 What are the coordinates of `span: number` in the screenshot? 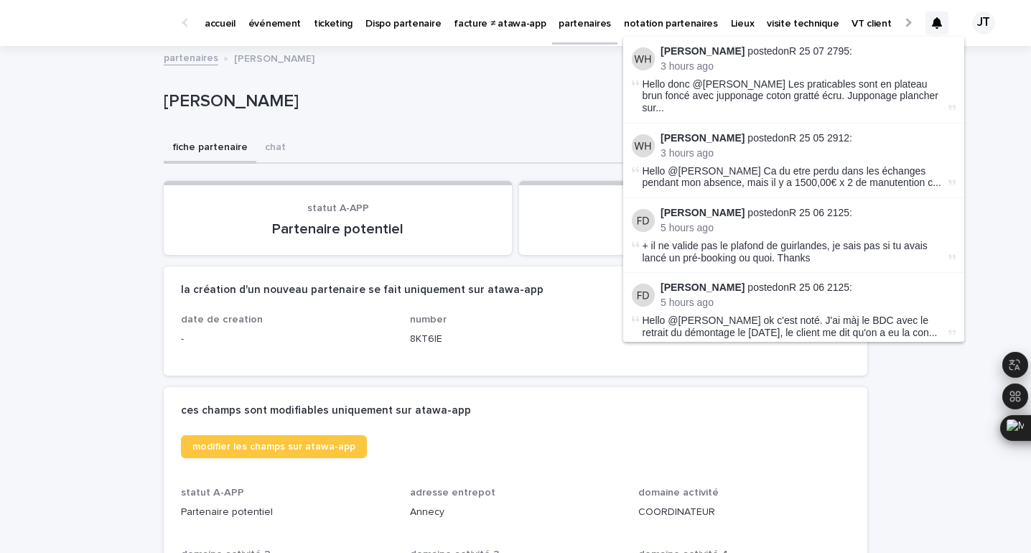 It's located at (428, 319).